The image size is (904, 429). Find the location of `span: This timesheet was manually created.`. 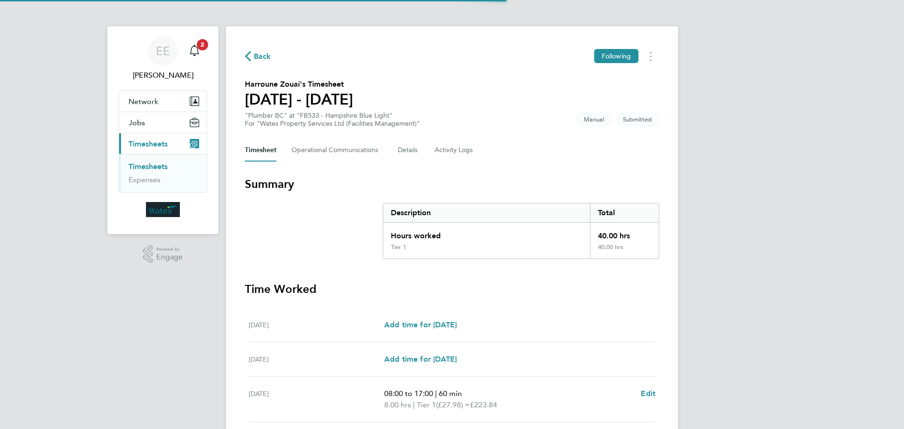

span: This timesheet was manually created. is located at coordinates (594, 119).